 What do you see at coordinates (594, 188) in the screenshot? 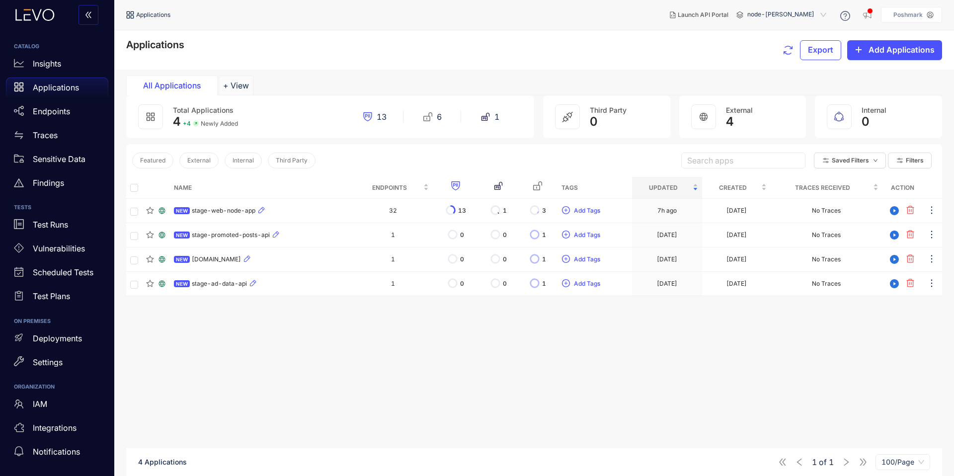
I see `th: Tags` at bounding box center [594, 188].